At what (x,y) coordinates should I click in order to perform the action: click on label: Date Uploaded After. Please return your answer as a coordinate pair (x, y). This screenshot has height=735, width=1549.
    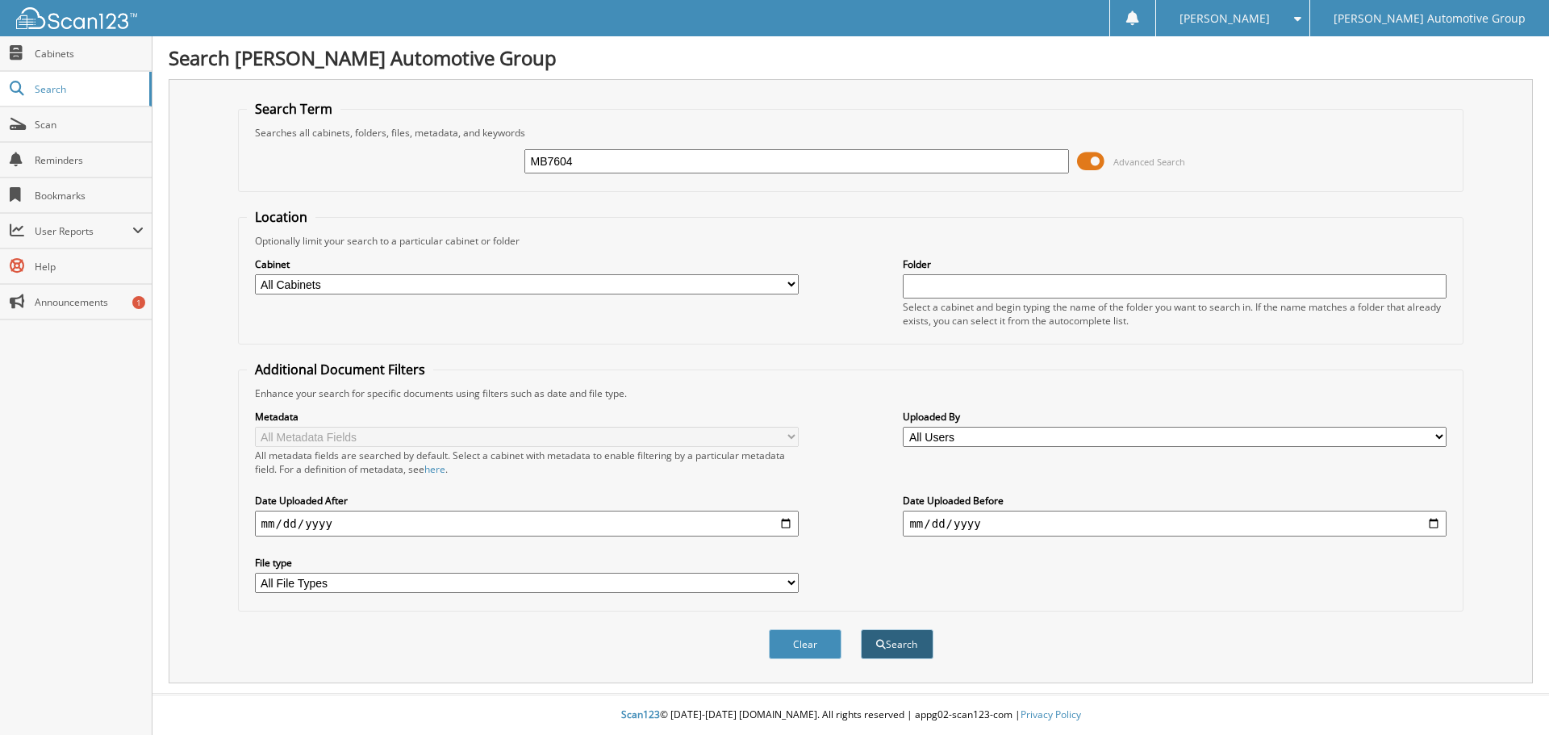
    Looking at the image, I should click on (527, 500).